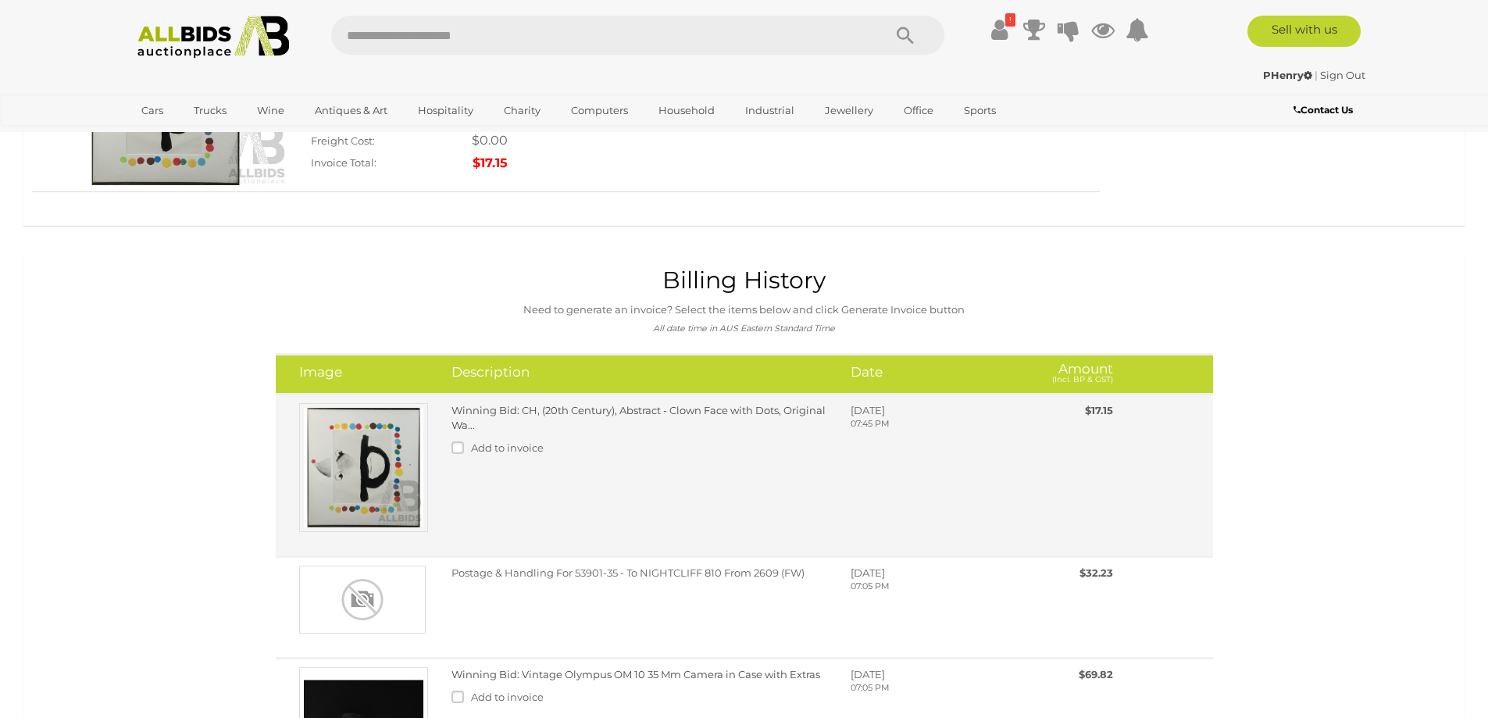  What do you see at coordinates (270, 110) in the screenshot?
I see `a: Wine` at bounding box center [270, 110].